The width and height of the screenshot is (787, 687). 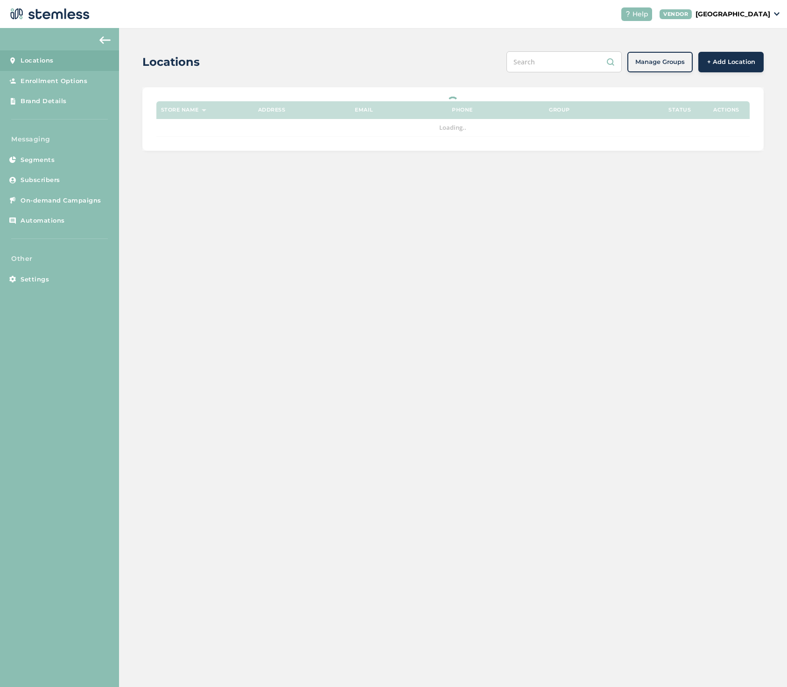 I want to click on img: logo-dark-0685b13c.svg, so click(x=49, y=14).